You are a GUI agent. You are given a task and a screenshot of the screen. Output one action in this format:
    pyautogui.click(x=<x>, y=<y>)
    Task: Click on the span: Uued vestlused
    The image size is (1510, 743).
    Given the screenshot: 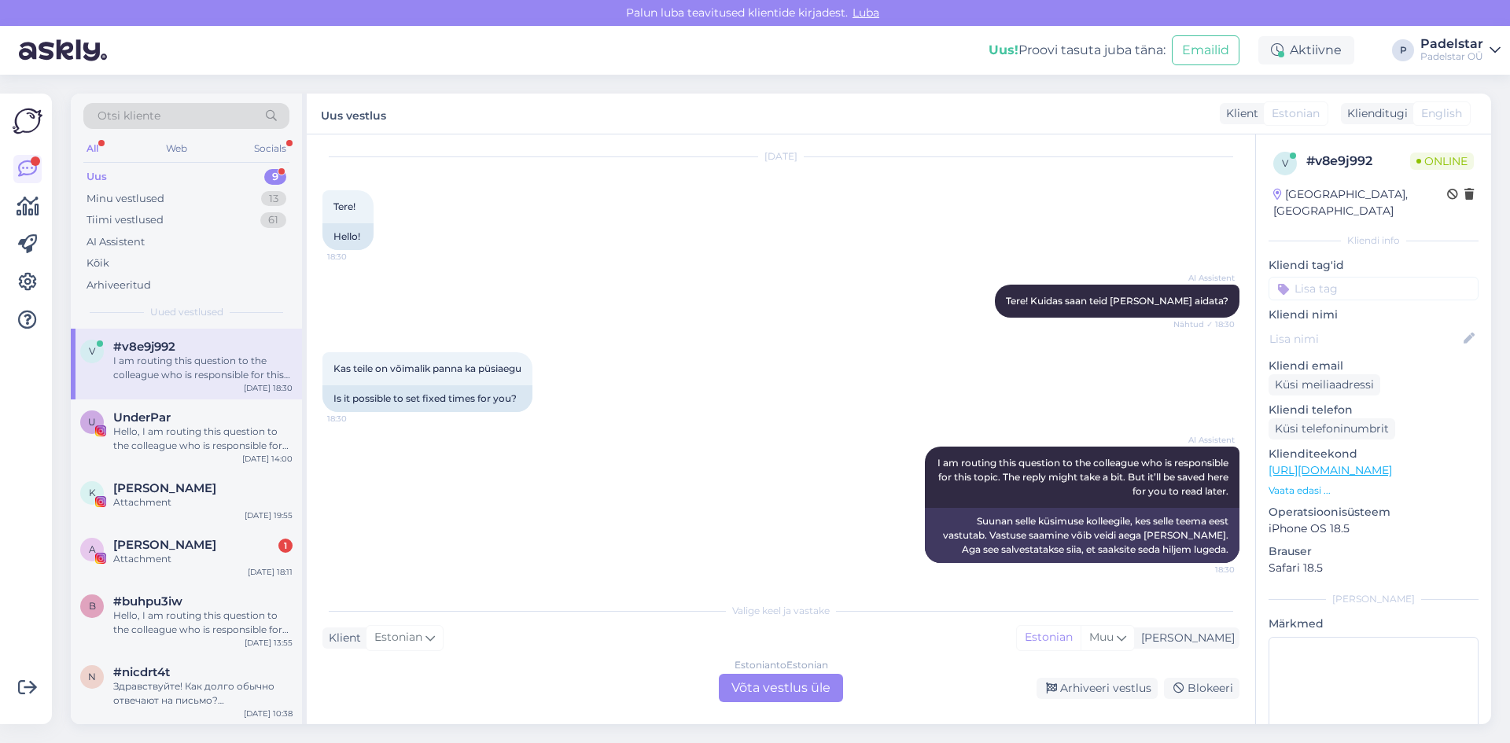 What is the action you would take?
    pyautogui.click(x=186, y=312)
    